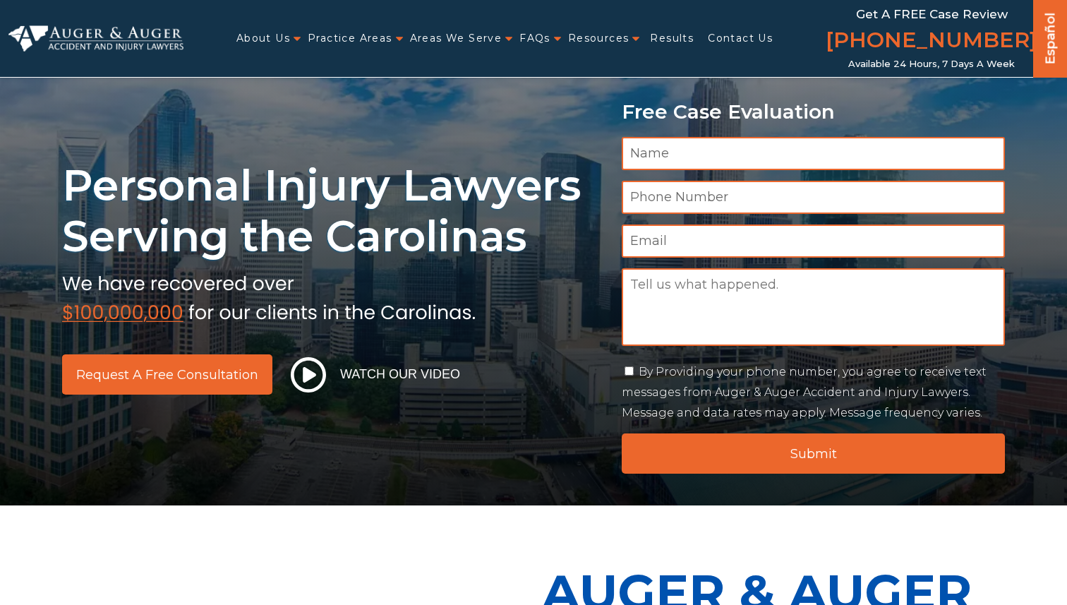 This screenshot has width=1067, height=605. Describe the element at coordinates (350, 38) in the screenshot. I see `a: Practice Areas` at that location.